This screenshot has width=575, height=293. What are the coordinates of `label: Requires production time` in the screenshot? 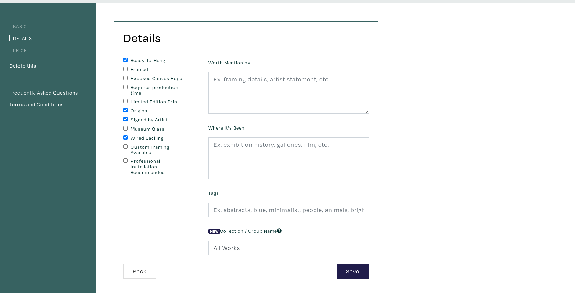 It's located at (159, 90).